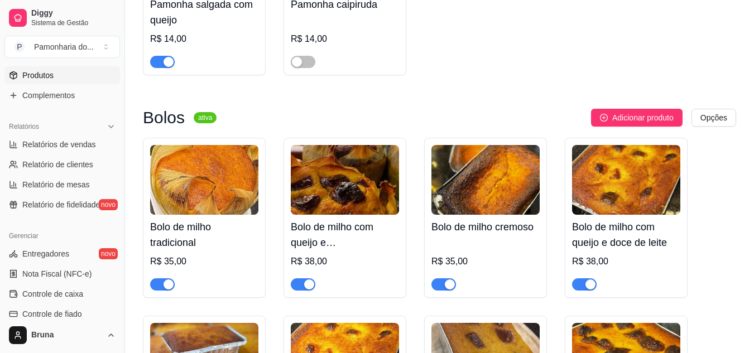  What do you see at coordinates (73, 23) in the screenshot?
I see `span: Sistema de Gestão` at bounding box center [73, 23].